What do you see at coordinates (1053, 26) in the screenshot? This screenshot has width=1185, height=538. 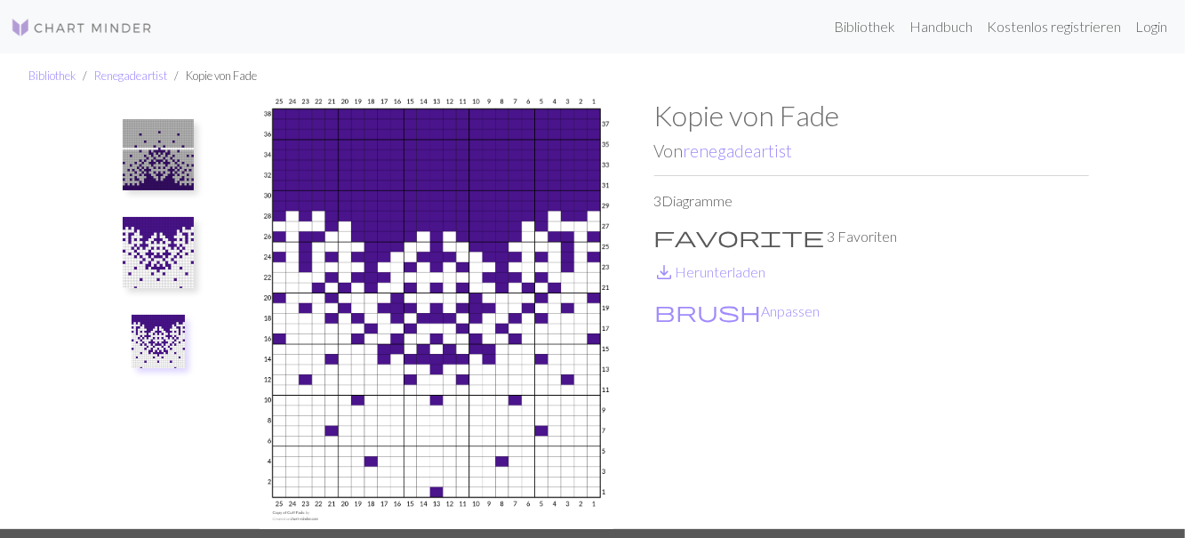 I see `font: Kostenlos registrieren` at bounding box center [1053, 26].